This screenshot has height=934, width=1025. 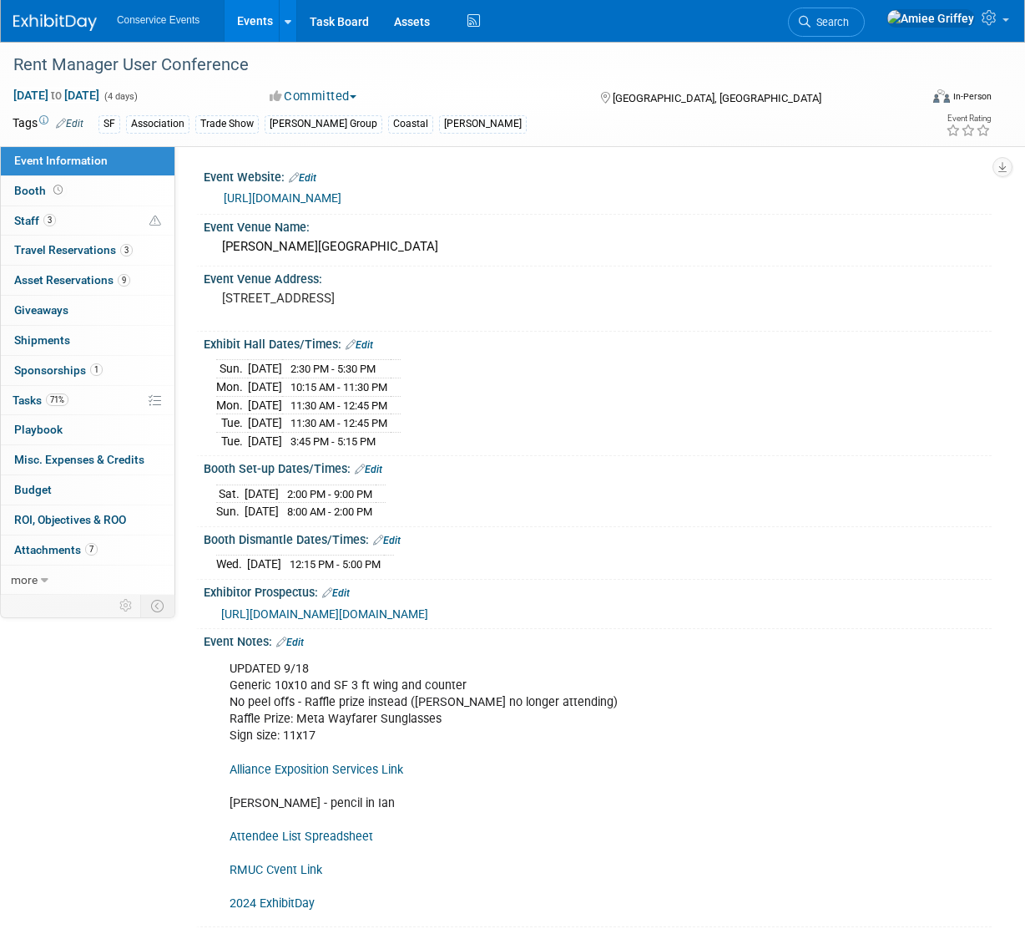 What do you see at coordinates (598, 175) in the screenshot?
I see `div: Event Website:` at bounding box center [598, 175].